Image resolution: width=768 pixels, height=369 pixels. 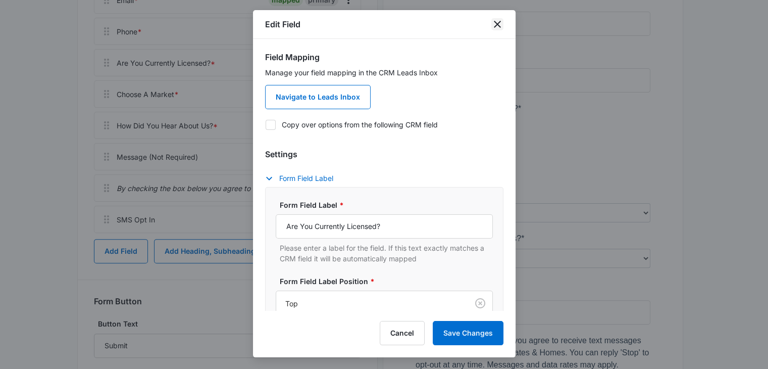 What do you see at coordinates (384, 226) in the screenshot?
I see `input: Form Field Label` at bounding box center [384, 226].